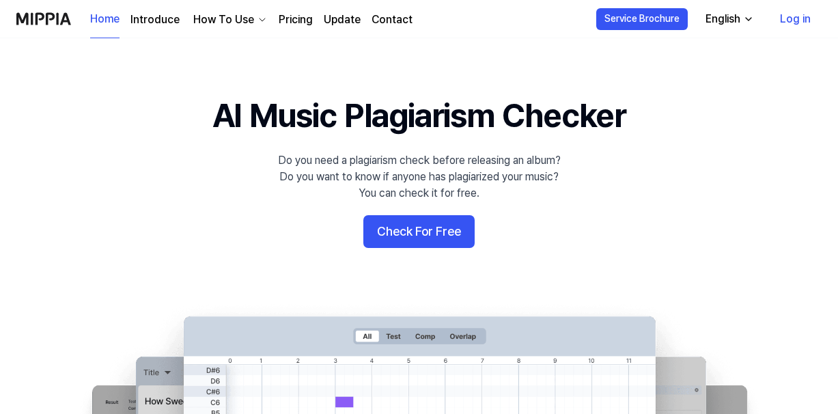 The height and width of the screenshot is (414, 838). I want to click on button: How To Use, so click(229, 20).